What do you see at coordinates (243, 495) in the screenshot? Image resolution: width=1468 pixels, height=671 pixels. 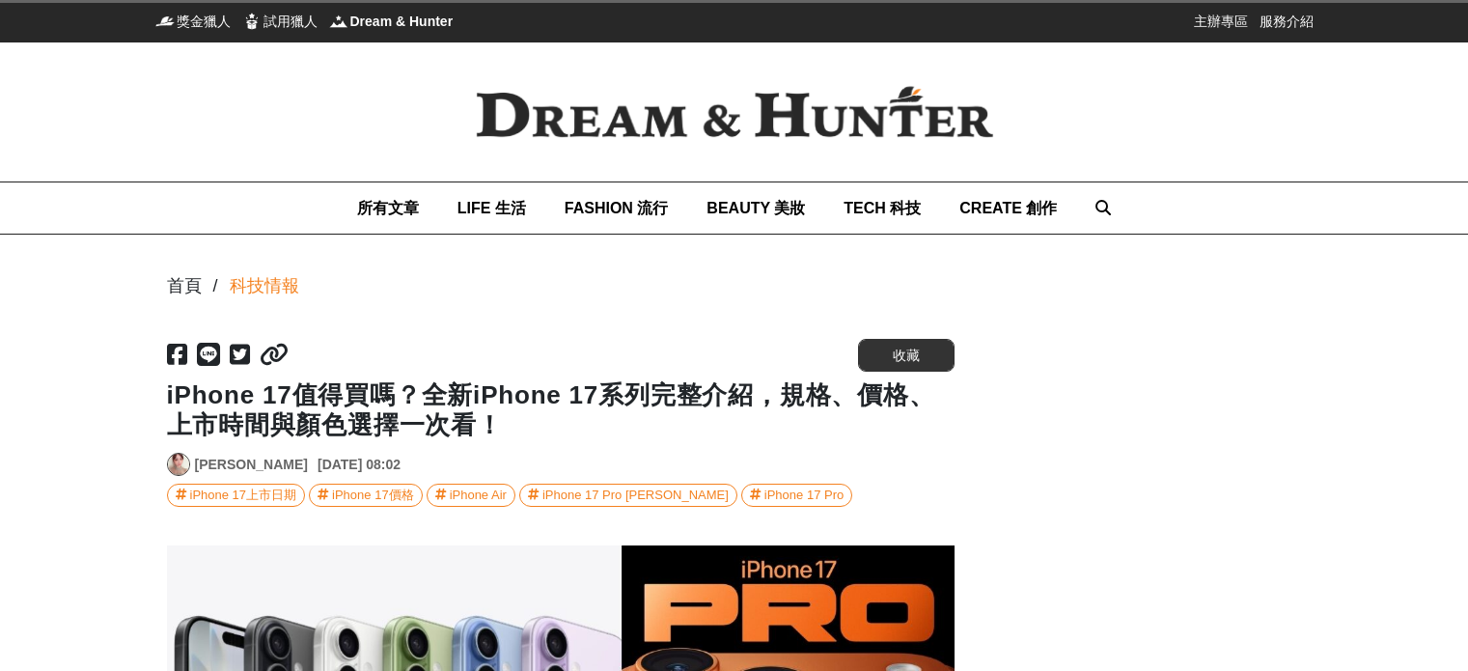 I see `div: iPhone 17上市日期` at bounding box center [243, 495].